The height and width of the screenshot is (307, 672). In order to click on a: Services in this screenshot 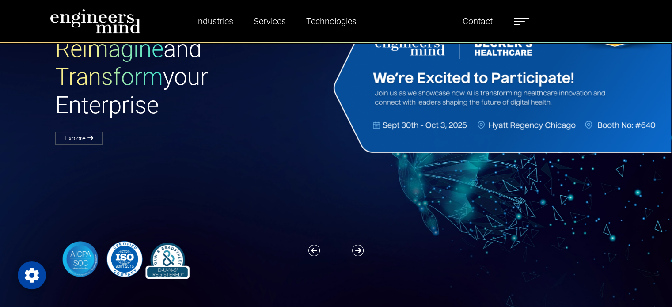, I will do `click(270, 21)`.